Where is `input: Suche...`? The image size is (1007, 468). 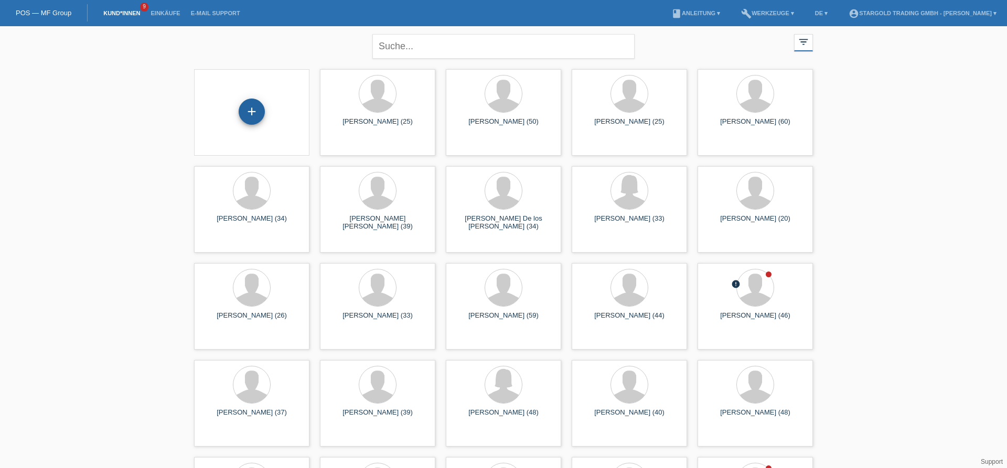
input: Suche... is located at coordinates (504, 46).